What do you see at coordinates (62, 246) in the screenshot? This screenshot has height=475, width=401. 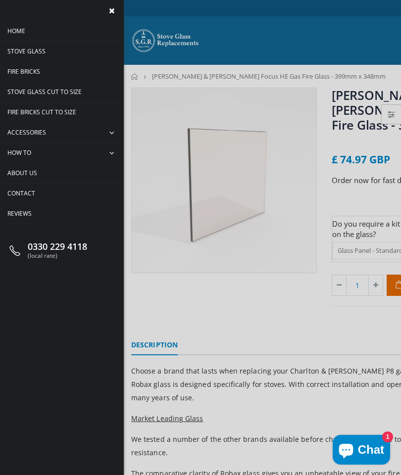 I see `a: 0330 229 4118 (local rate)` at bounding box center [62, 246].